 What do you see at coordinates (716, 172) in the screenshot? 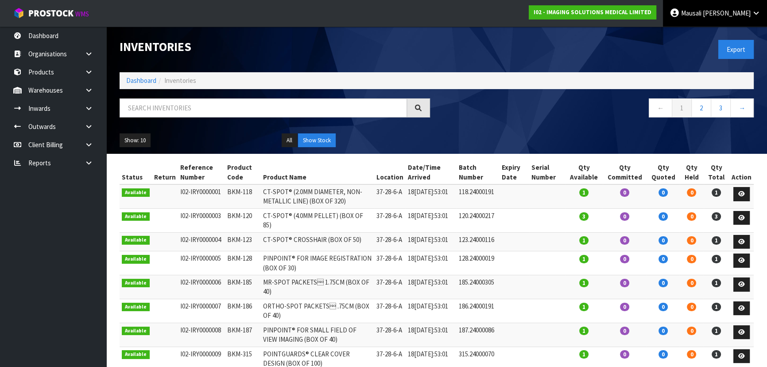
I see `th: Qty Total` at bounding box center [716, 172].